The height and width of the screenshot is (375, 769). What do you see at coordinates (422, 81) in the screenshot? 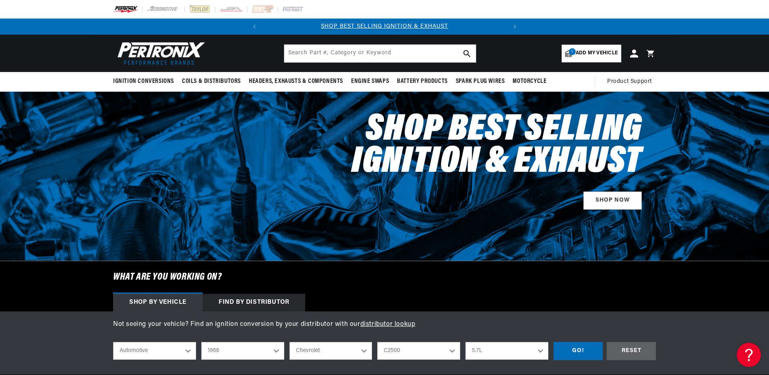
I see `summary: Battery Products` at bounding box center [422, 81].